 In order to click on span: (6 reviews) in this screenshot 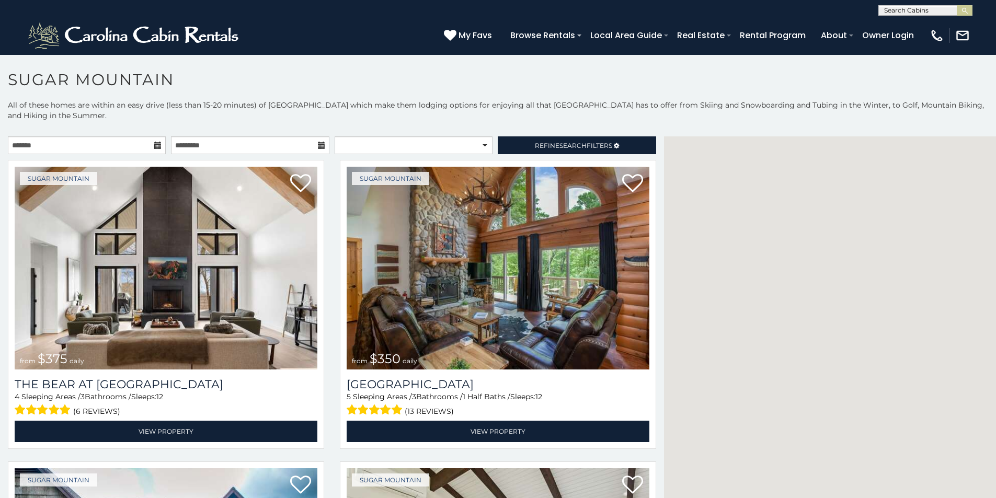, I will do `click(97, 411)`.